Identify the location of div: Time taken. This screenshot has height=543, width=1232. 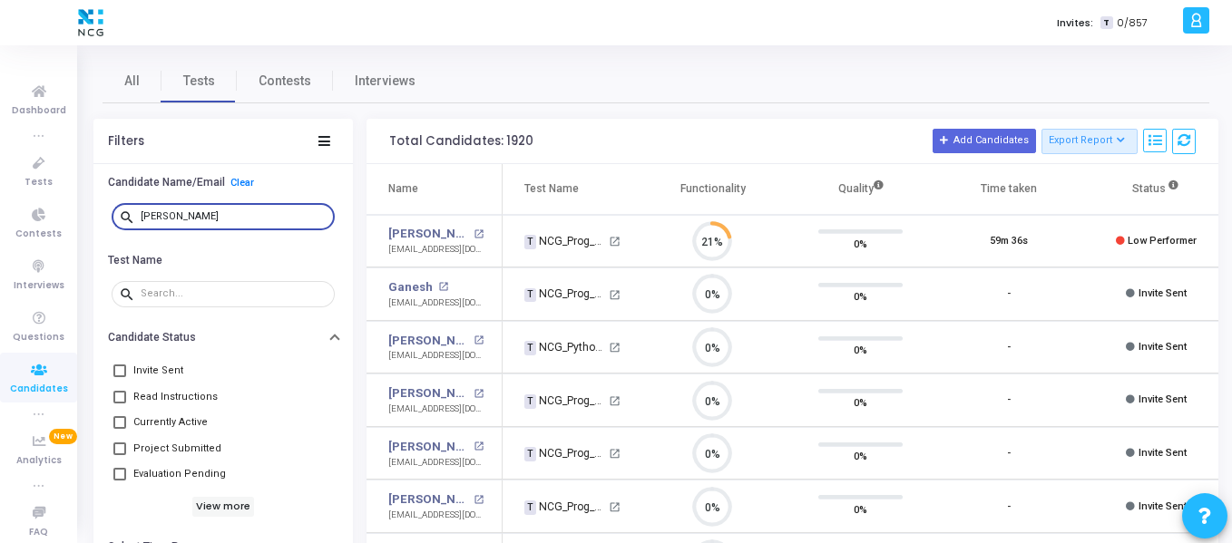
(1009, 189).